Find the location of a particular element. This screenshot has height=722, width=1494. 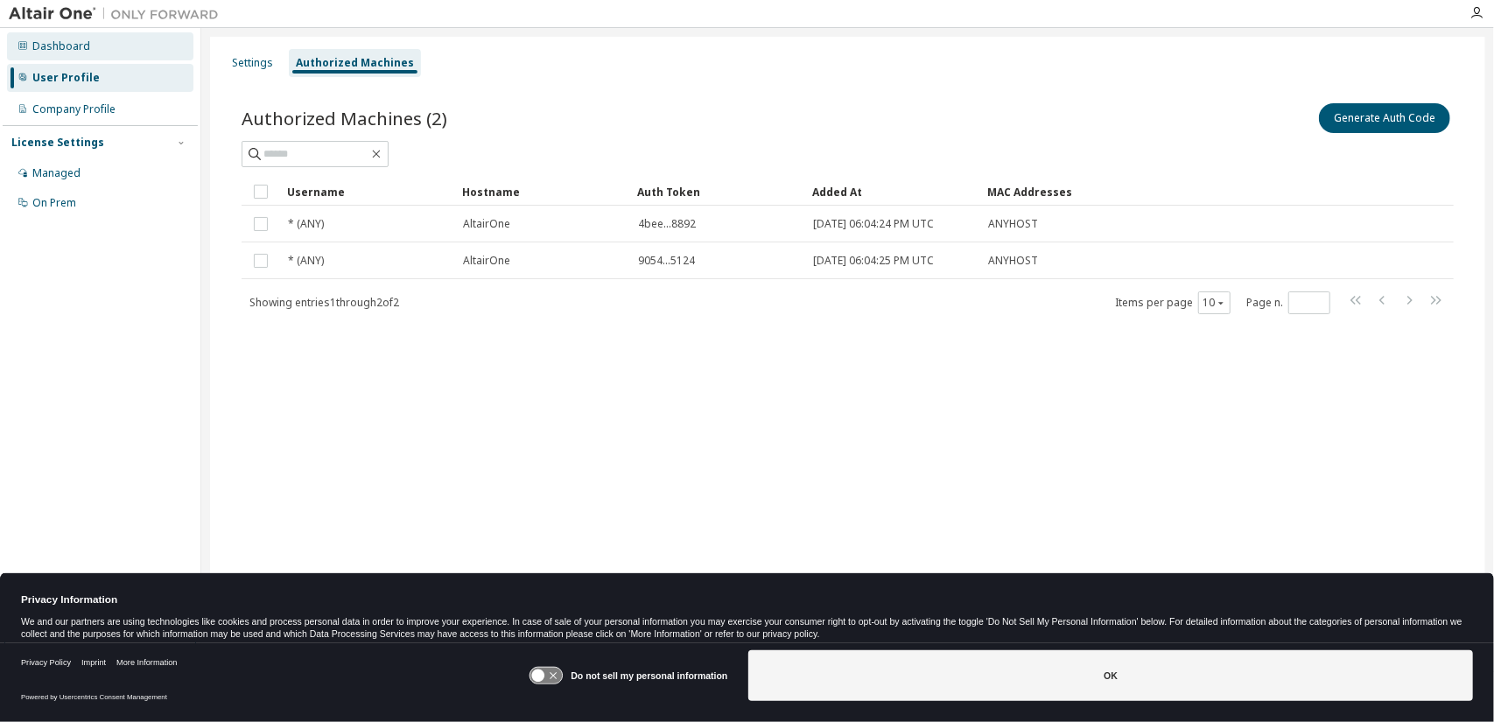

button: Generate Auth Code is located at coordinates (1384, 118).